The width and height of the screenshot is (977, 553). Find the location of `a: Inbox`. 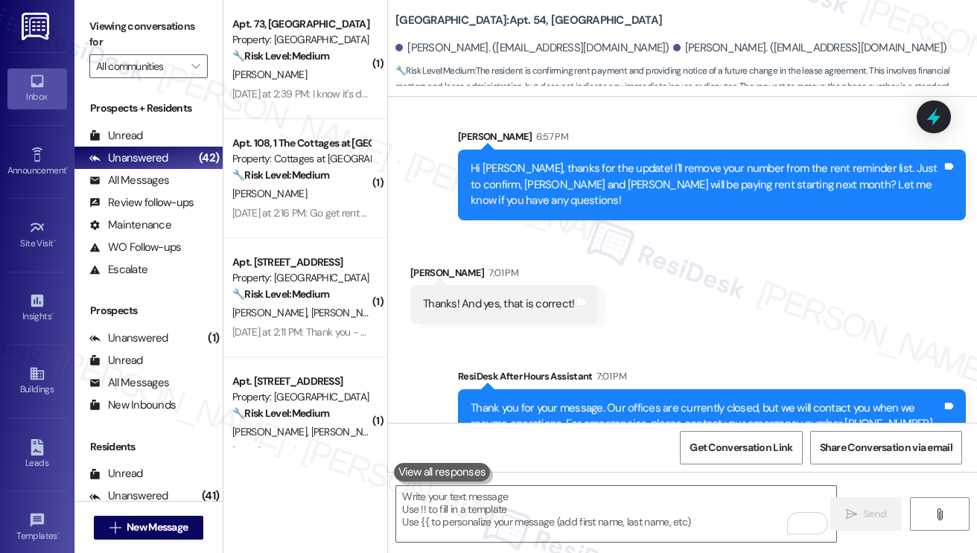

a: Inbox is located at coordinates (37, 89).